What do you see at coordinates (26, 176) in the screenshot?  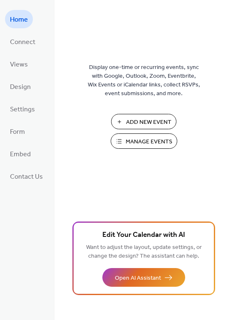 I see `a: Contact Us` at bounding box center [26, 176].